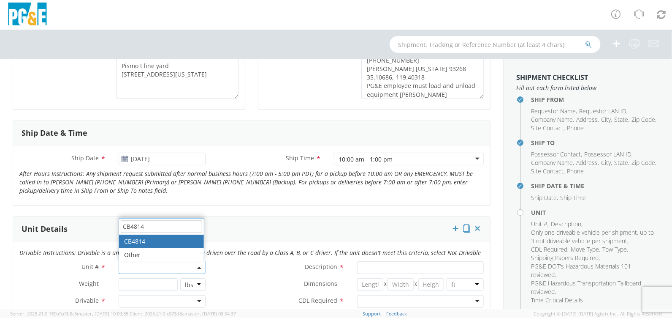  Describe the element at coordinates (585, 249) in the screenshot. I see `span: Move Type` at that location.